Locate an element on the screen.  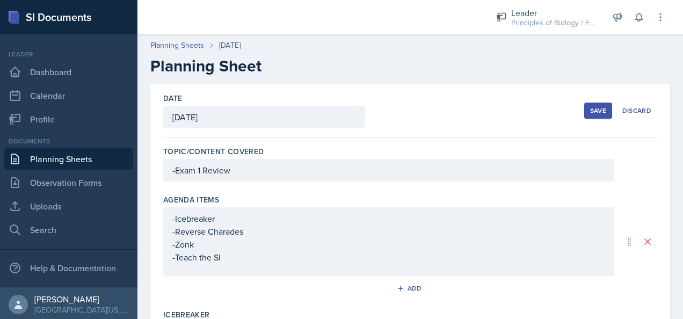
a: Dashboard is located at coordinates (69, 72).